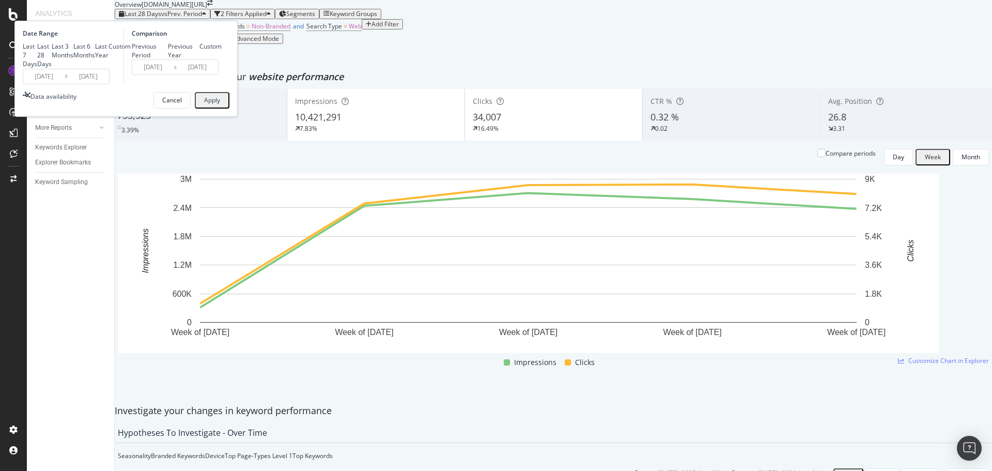 This screenshot has width=992, height=471. I want to click on div: A chart., so click(528, 263).